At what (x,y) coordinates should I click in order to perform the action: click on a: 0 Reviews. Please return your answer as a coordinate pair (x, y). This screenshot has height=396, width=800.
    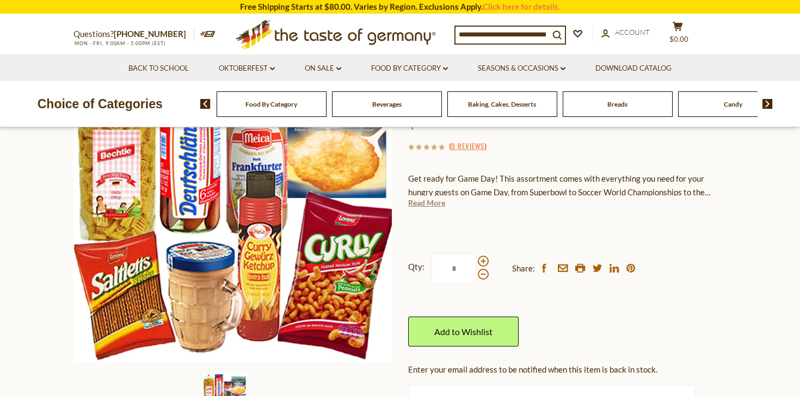
    Looking at the image, I should click on (467, 146).